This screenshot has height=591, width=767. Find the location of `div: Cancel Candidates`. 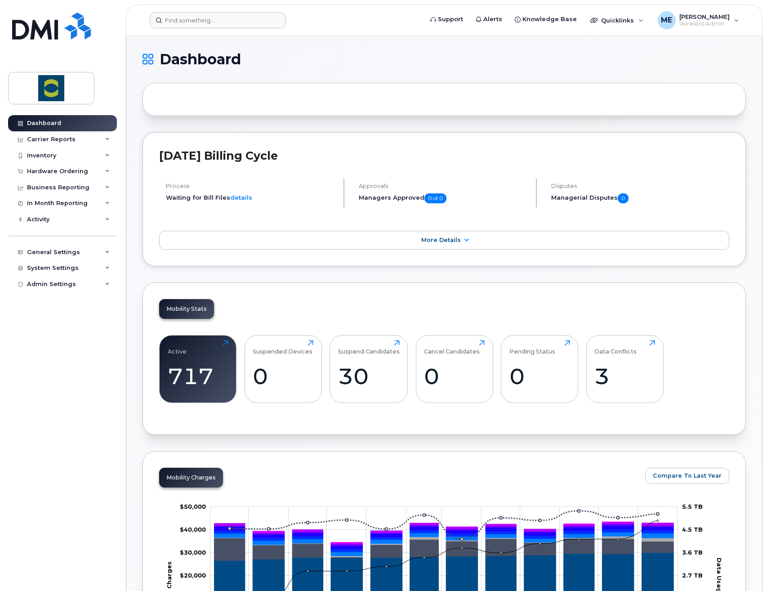

div: Cancel Candidates is located at coordinates (452, 347).